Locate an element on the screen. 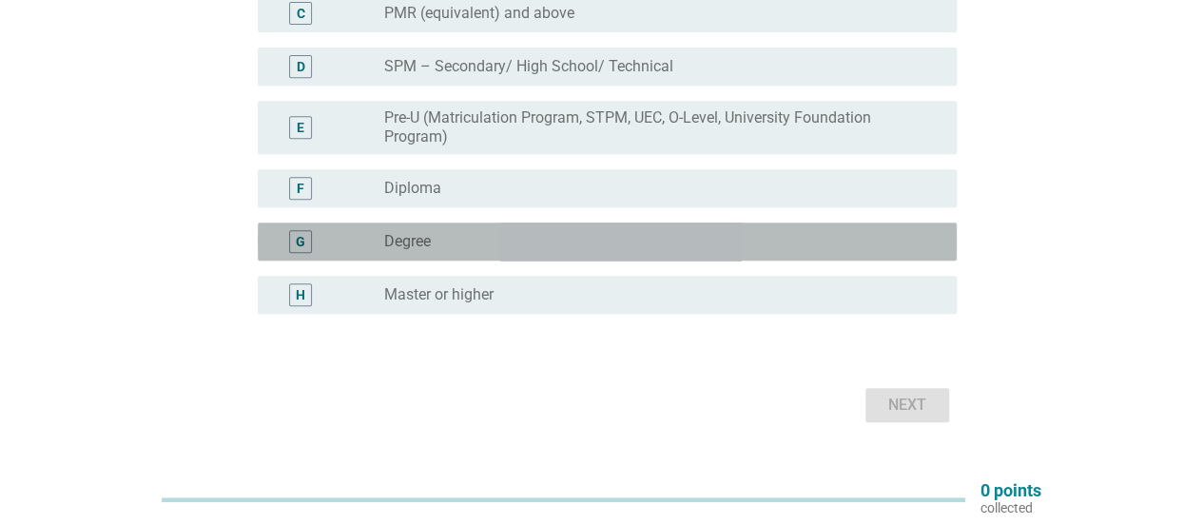 This screenshot has height=524, width=1203. label: Diploma is located at coordinates (413, 188).